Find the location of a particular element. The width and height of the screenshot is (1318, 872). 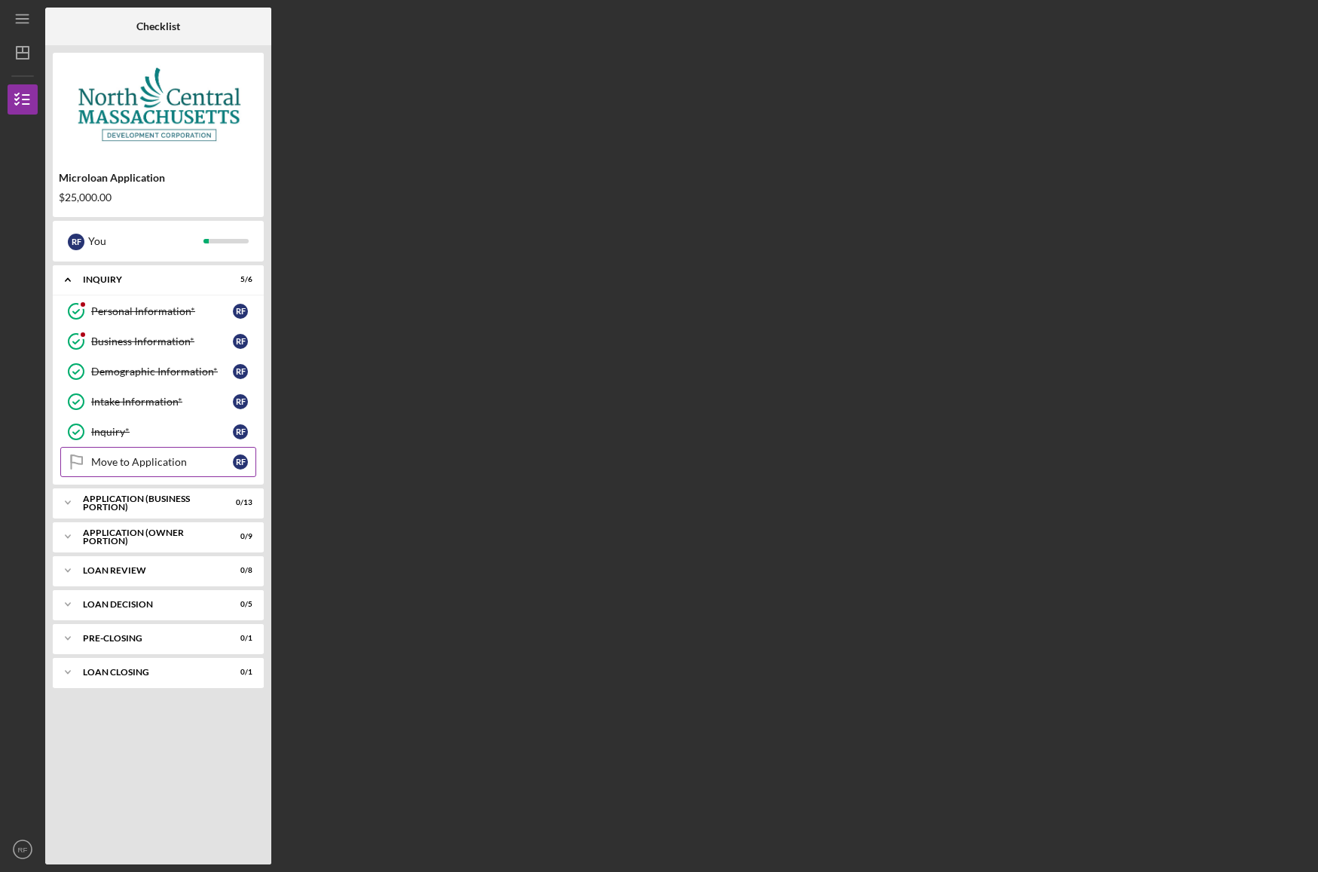

a: Personal Information*RF is located at coordinates (158, 311).